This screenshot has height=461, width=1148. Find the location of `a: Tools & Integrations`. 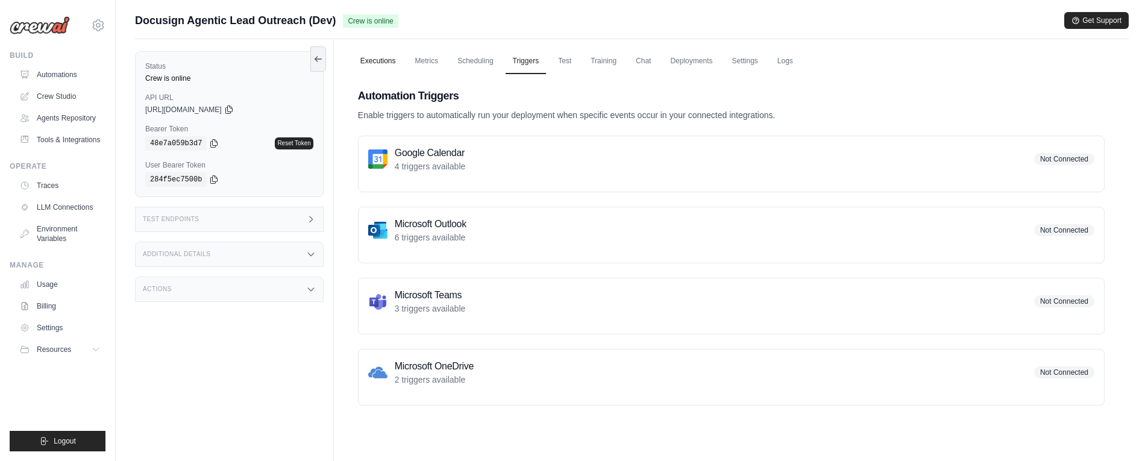

a: Tools & Integrations is located at coordinates (60, 140).